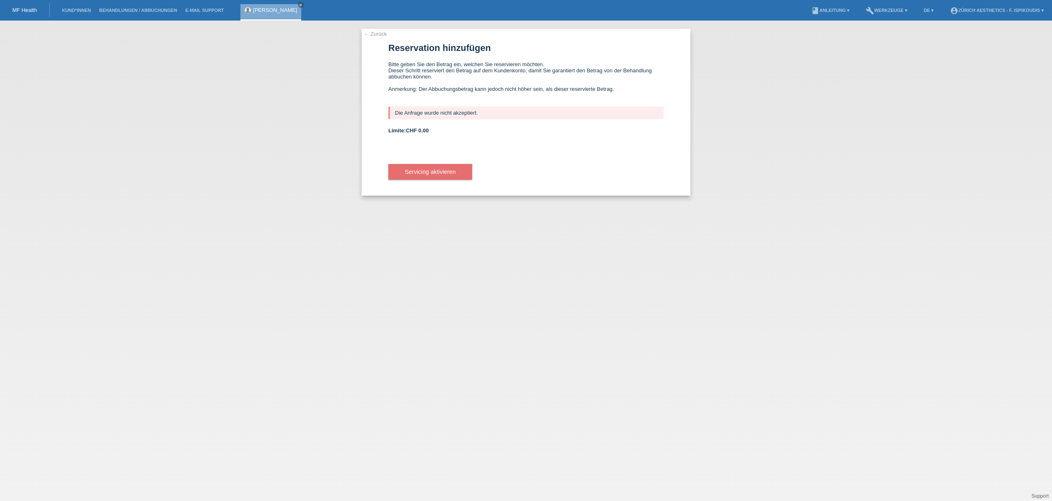 This screenshot has width=1052, height=501. What do you see at coordinates (76, 10) in the screenshot?
I see `a: Kund*innen` at bounding box center [76, 10].